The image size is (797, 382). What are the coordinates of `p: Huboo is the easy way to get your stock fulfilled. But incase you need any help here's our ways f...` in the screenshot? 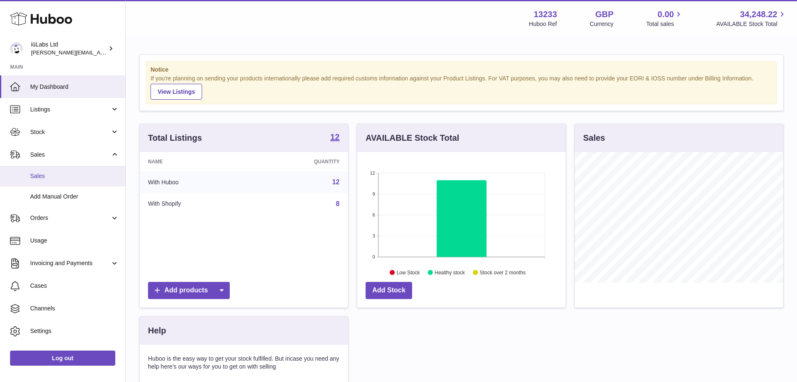 It's located at (244, 363).